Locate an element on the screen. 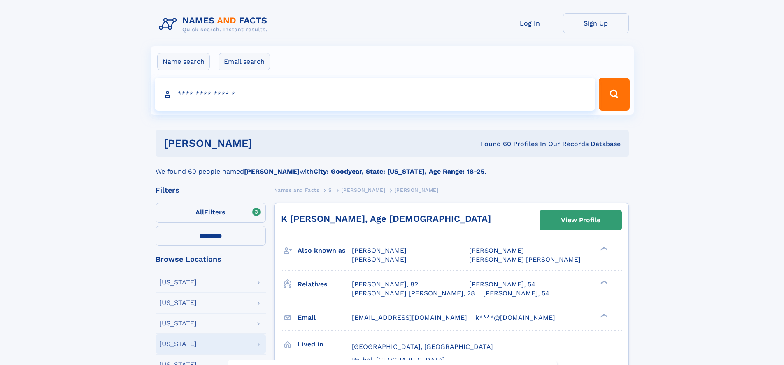 This screenshot has width=784, height=365. div: View Profile is located at coordinates (580, 220).